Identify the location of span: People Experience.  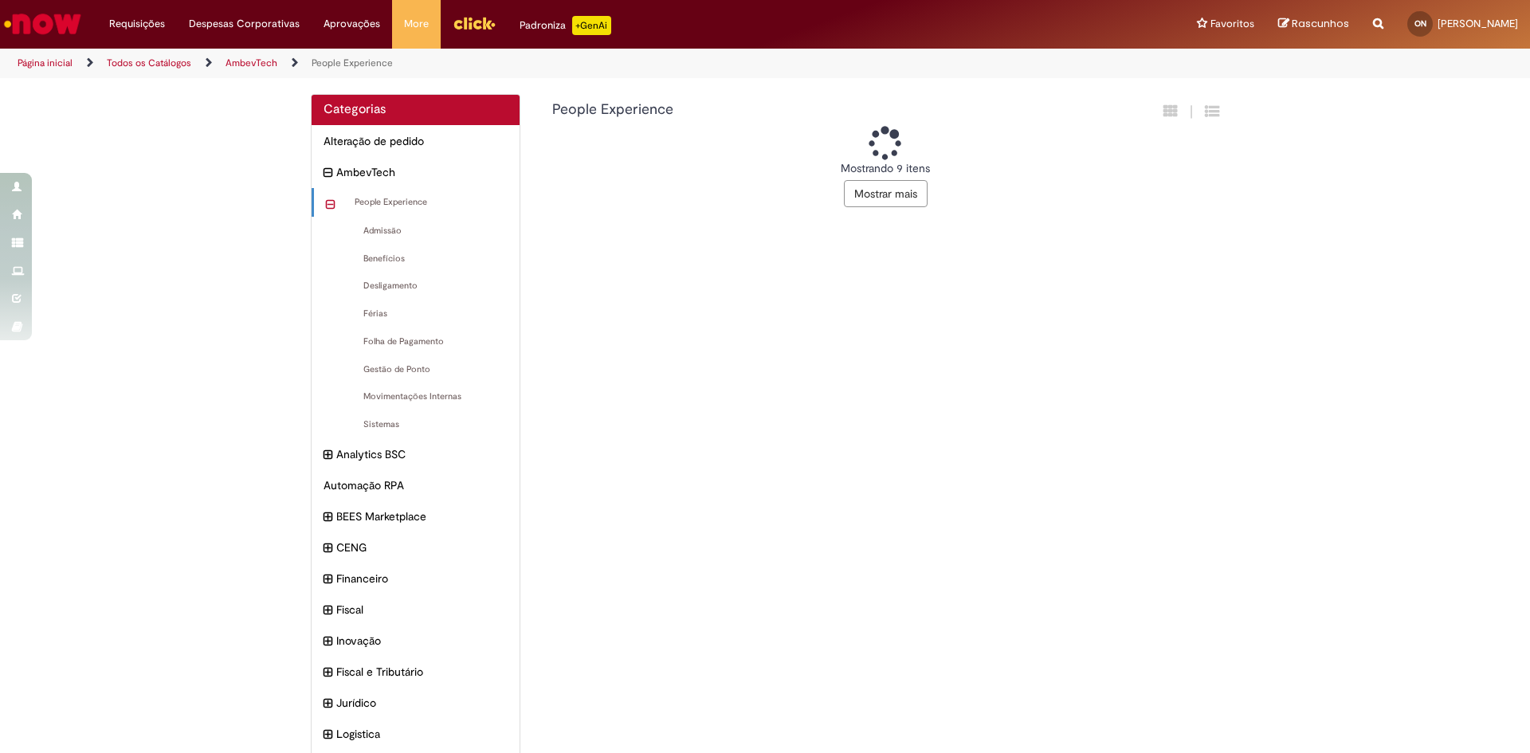
(423, 202).